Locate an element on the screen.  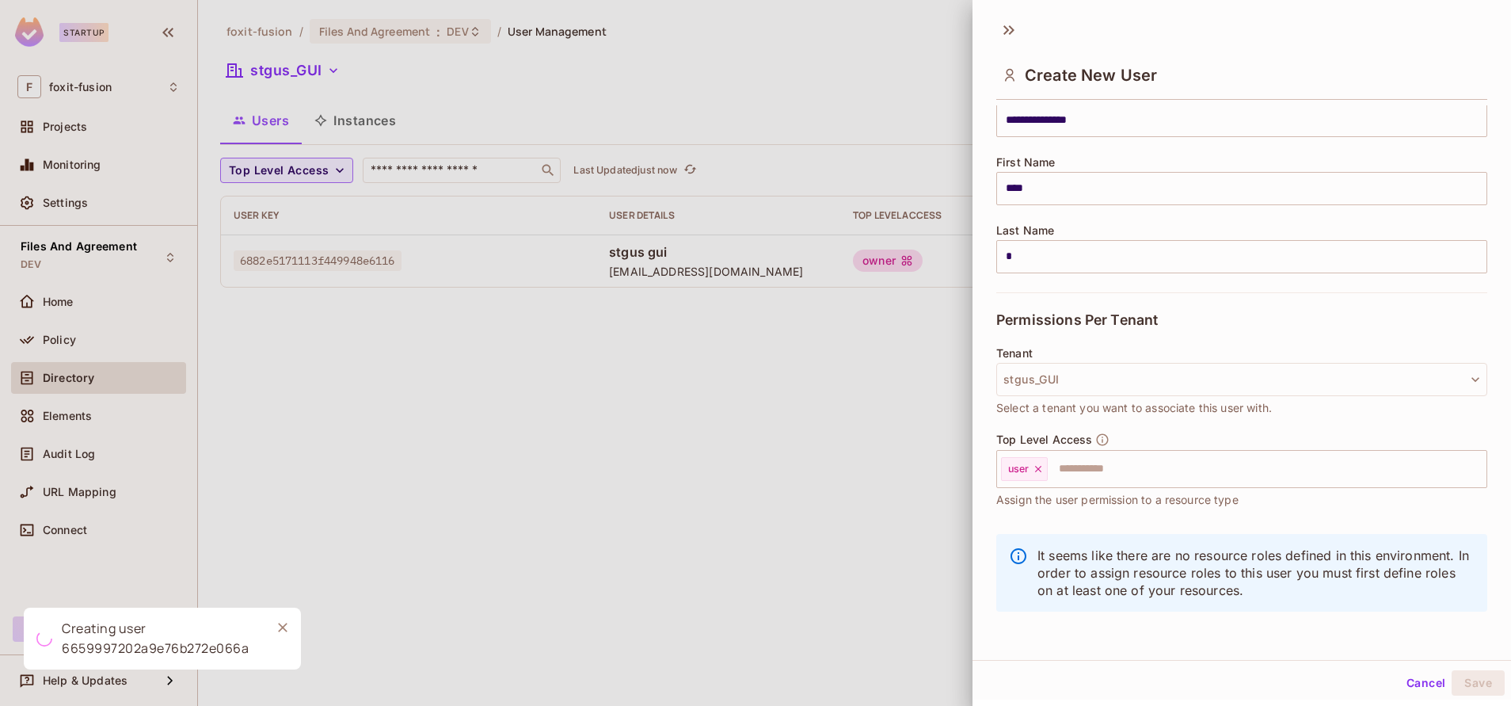
span: First Name is located at coordinates (1025, 162).